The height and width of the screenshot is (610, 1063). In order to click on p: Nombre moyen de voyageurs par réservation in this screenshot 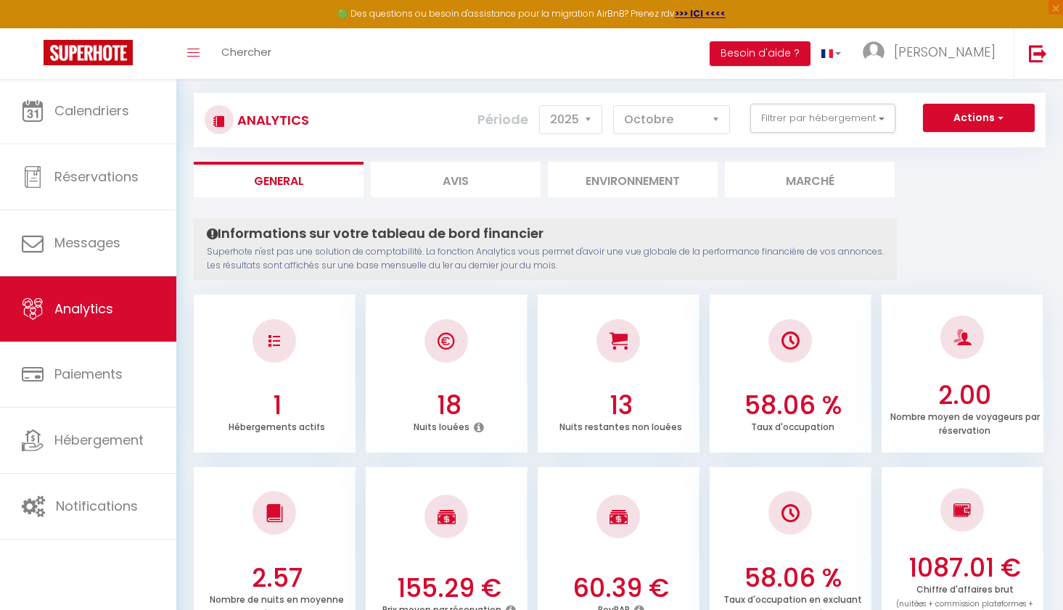, I will do `click(965, 422)`.